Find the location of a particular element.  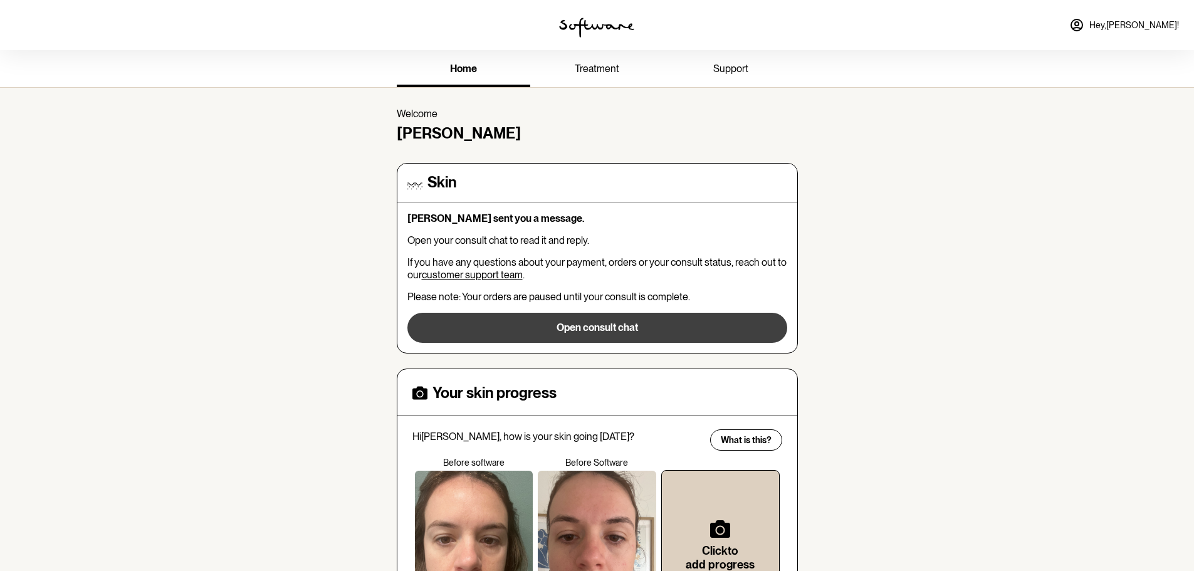

h6: Click to add progress is located at coordinates (720, 557).